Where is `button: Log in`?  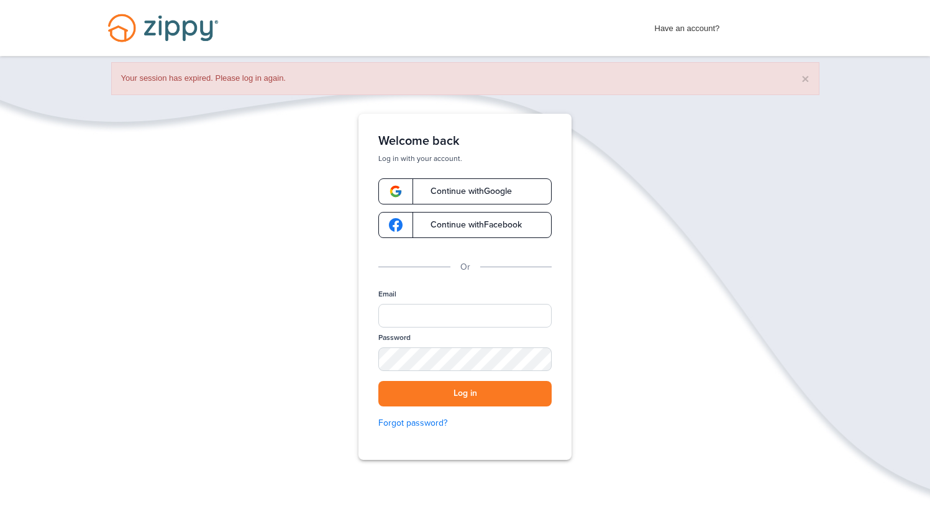
button: Log in is located at coordinates (465, 393).